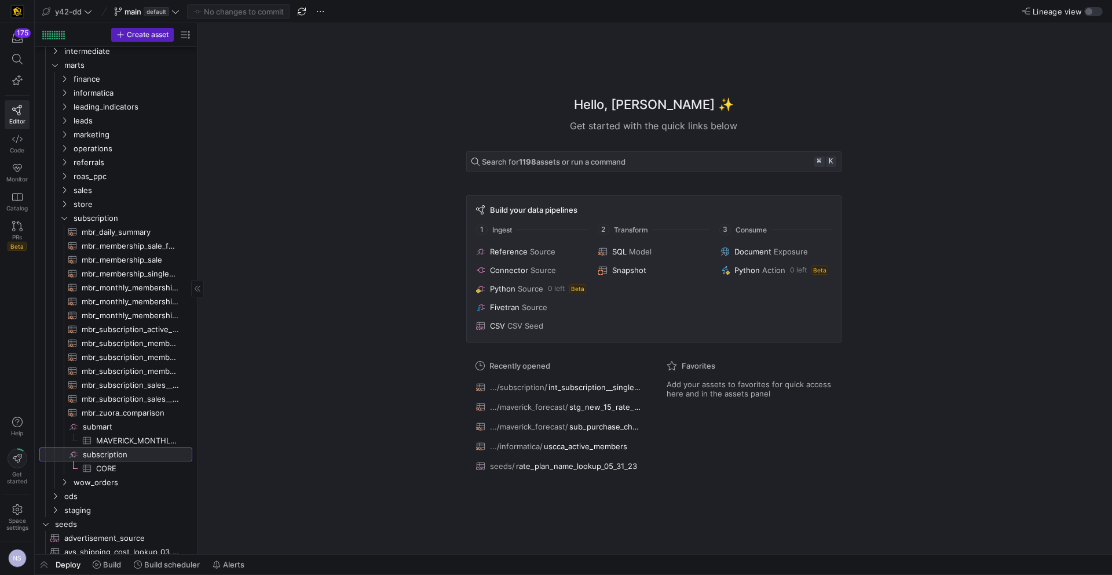 The image size is (1112, 575). What do you see at coordinates (516, 446) in the screenshot?
I see `span: .../informatica/` at bounding box center [516, 446].